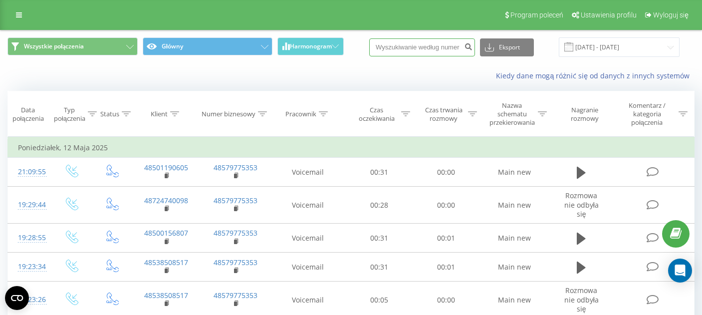 This screenshot has height=315, width=702. Describe the element at coordinates (28, 114) in the screenshot. I see `div: Data połączenia` at that location.